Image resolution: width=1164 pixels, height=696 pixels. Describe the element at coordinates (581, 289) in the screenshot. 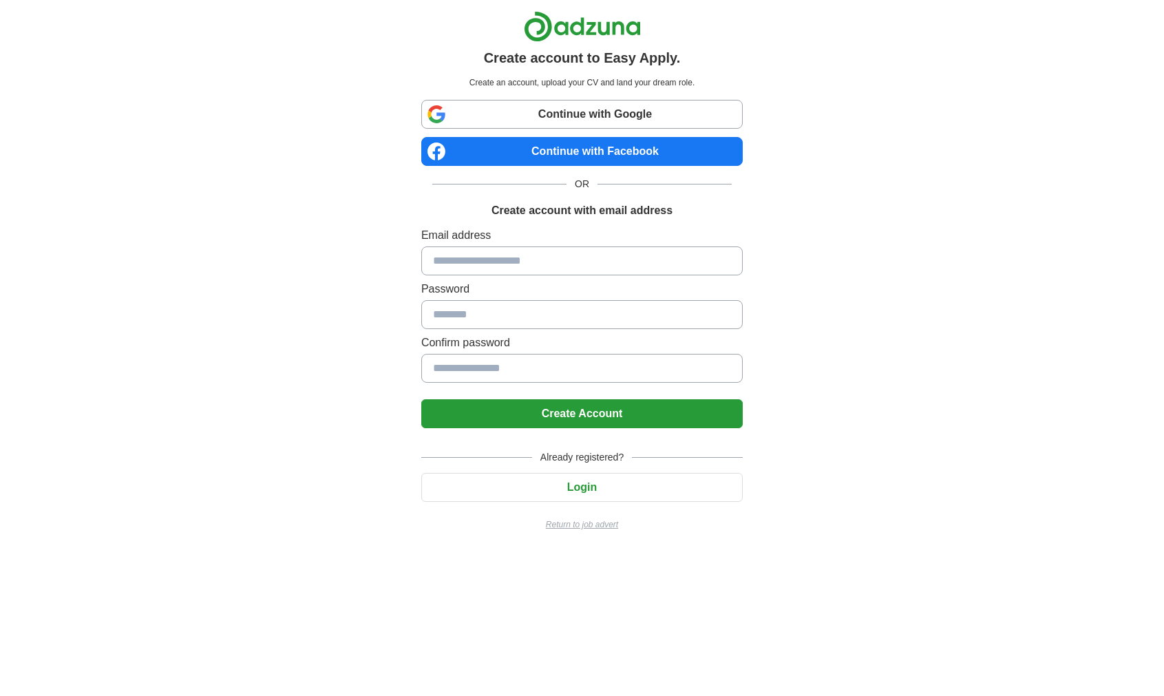

I see `label: Password` at that location.